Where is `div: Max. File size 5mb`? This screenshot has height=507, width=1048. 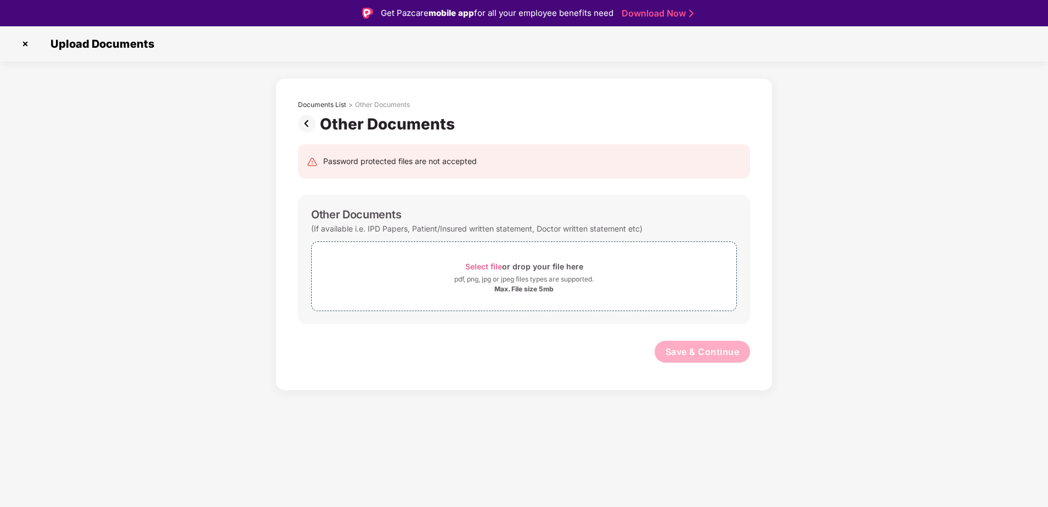
div: Max. File size 5mb is located at coordinates (524, 289).